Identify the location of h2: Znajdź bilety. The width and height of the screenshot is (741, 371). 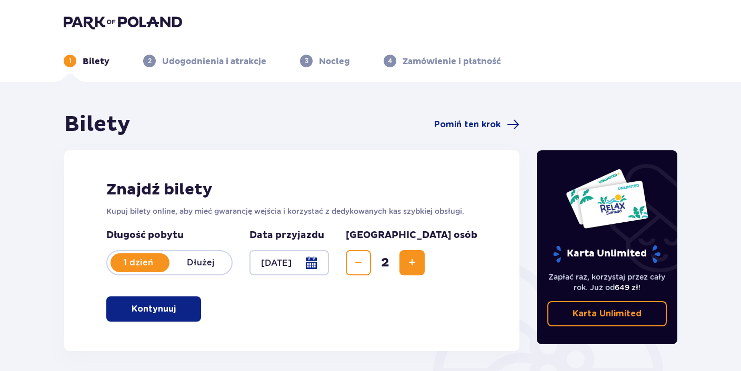
(291, 190).